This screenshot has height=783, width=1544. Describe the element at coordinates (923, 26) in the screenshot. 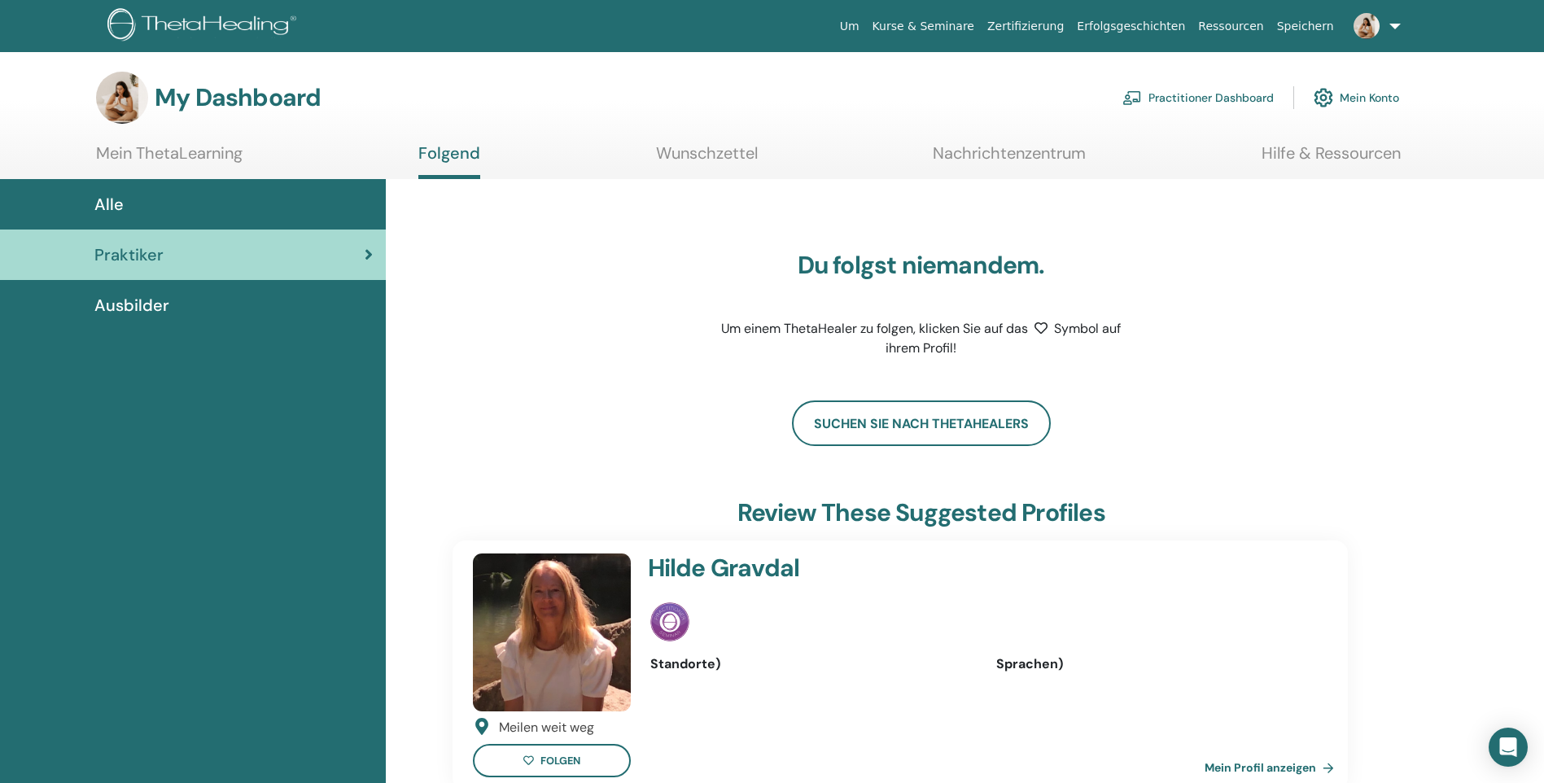

I see `a: Kurse & Seminare` at that location.